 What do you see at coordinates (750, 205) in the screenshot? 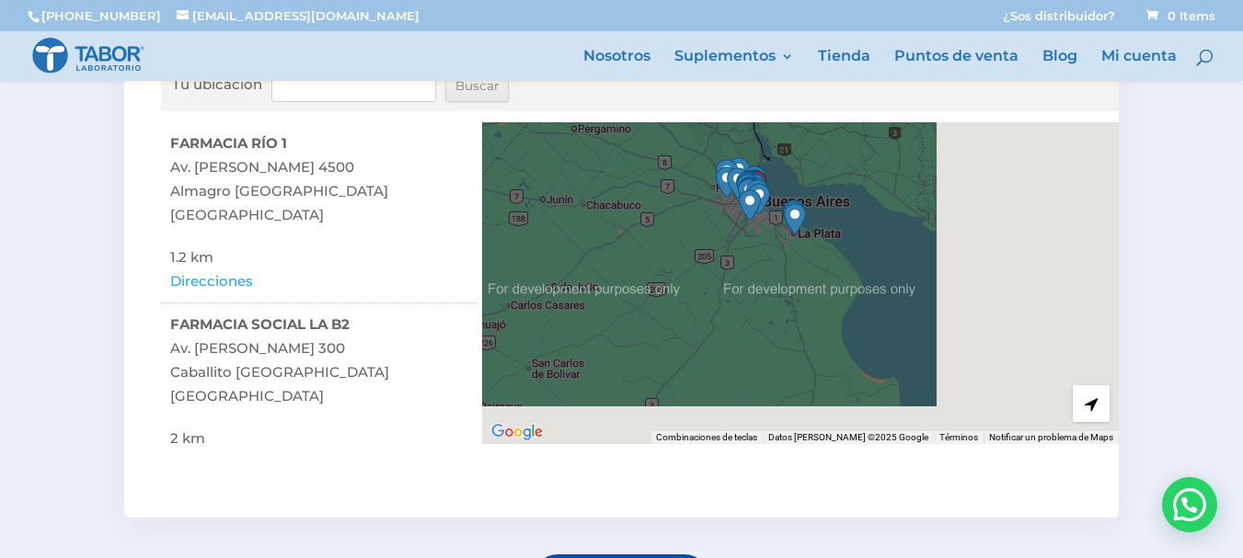
I see `div: FARMACIA DOTTINO BARRIENTOS` at bounding box center [750, 205].